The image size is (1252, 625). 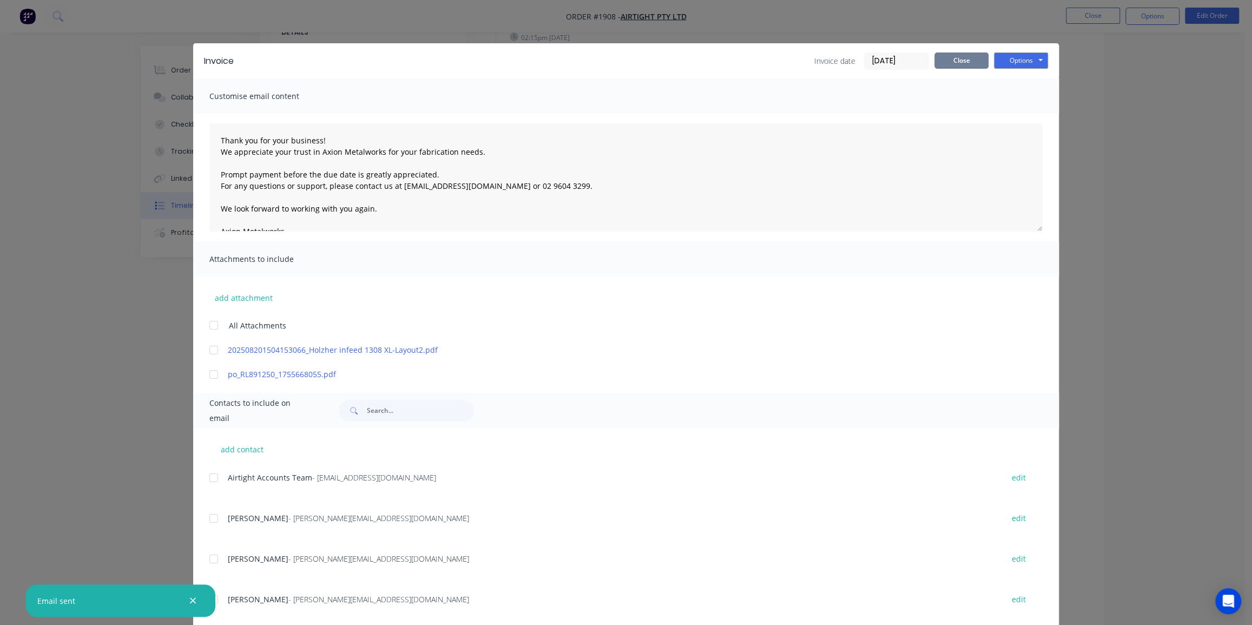 I want to click on span: Contacts to include on email, so click(x=260, y=411).